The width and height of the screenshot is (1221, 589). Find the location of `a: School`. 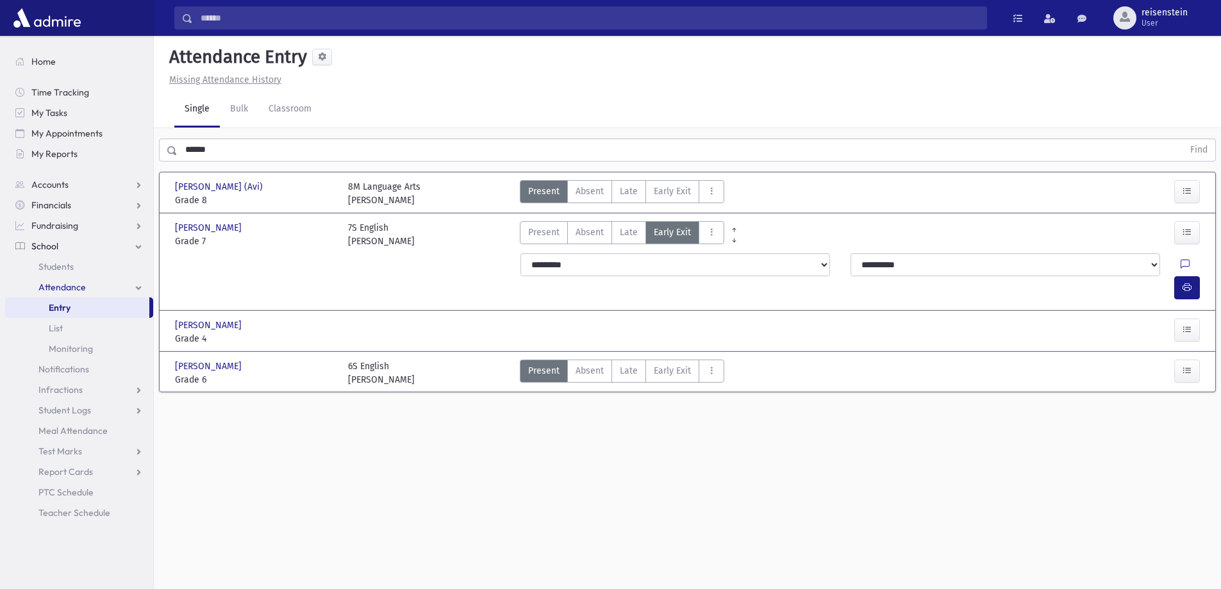

a: School is located at coordinates (79, 246).